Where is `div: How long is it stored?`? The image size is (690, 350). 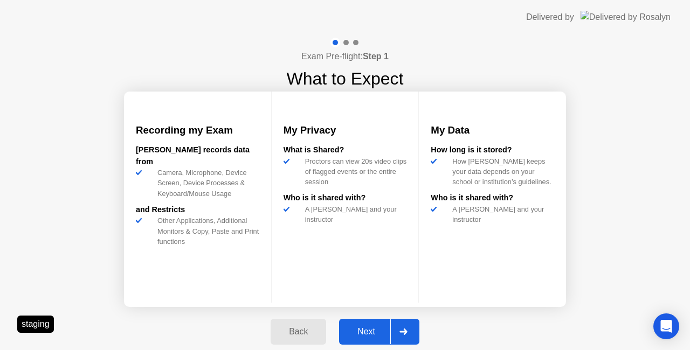
div: How long is it stored? is located at coordinates (492, 150).